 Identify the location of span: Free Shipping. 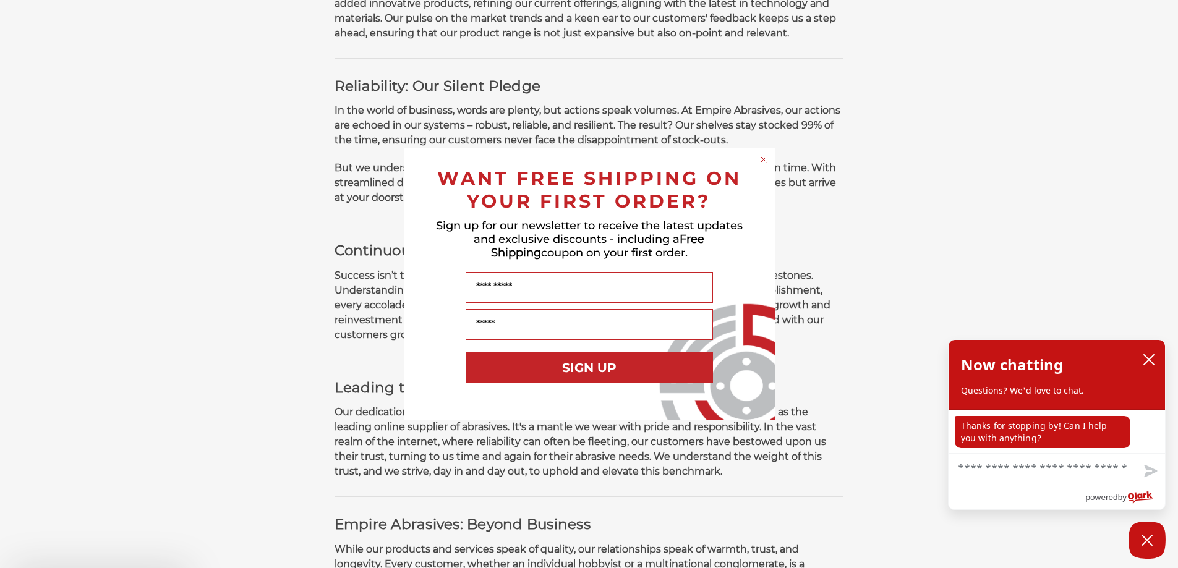
(598, 246).